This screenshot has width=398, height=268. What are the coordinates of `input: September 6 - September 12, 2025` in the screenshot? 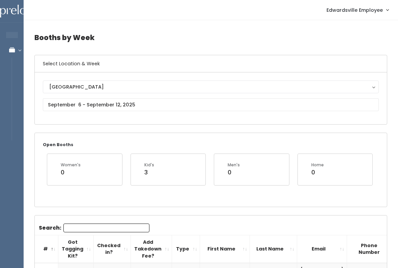 It's located at (211, 105).